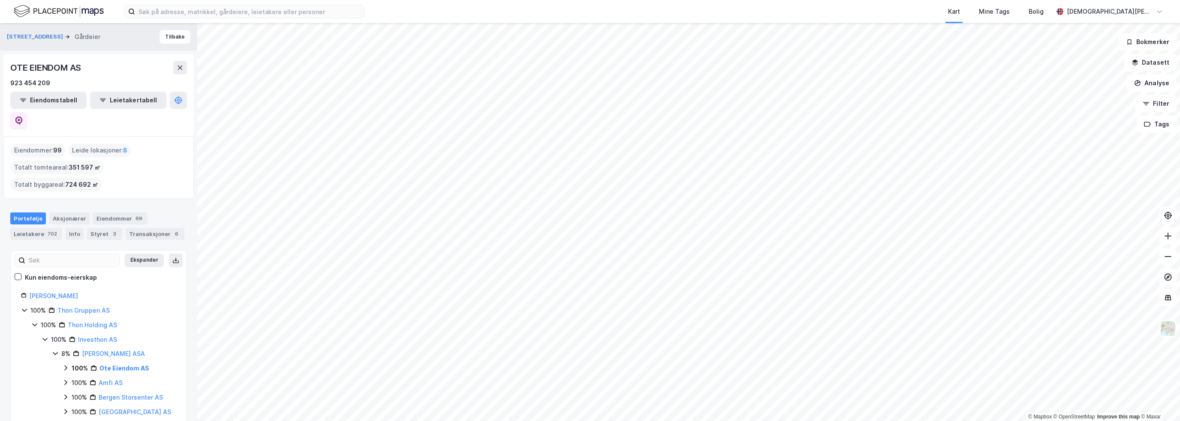 This screenshot has width=1180, height=421. What do you see at coordinates (125, 150) in the screenshot?
I see `span: 8` at bounding box center [125, 150].